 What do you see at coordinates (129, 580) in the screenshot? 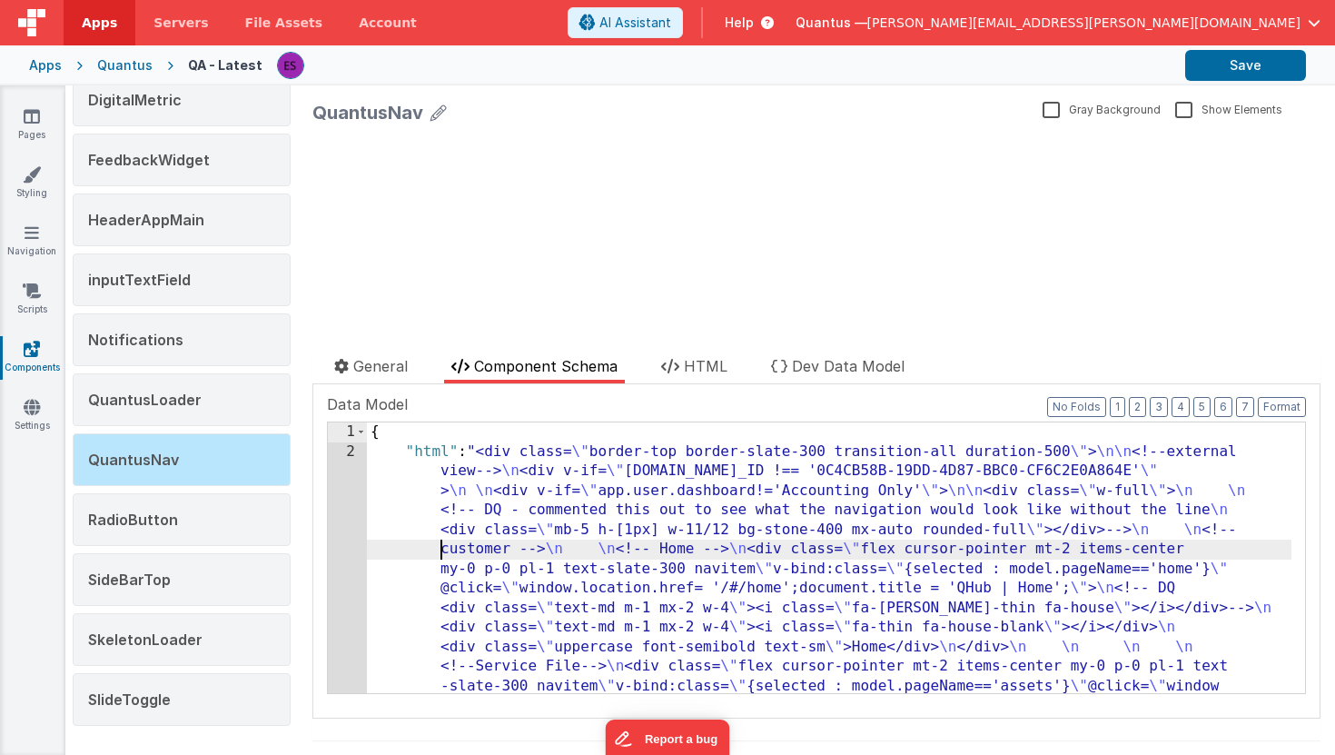
I see `span: SideBarTop` at bounding box center [129, 580].